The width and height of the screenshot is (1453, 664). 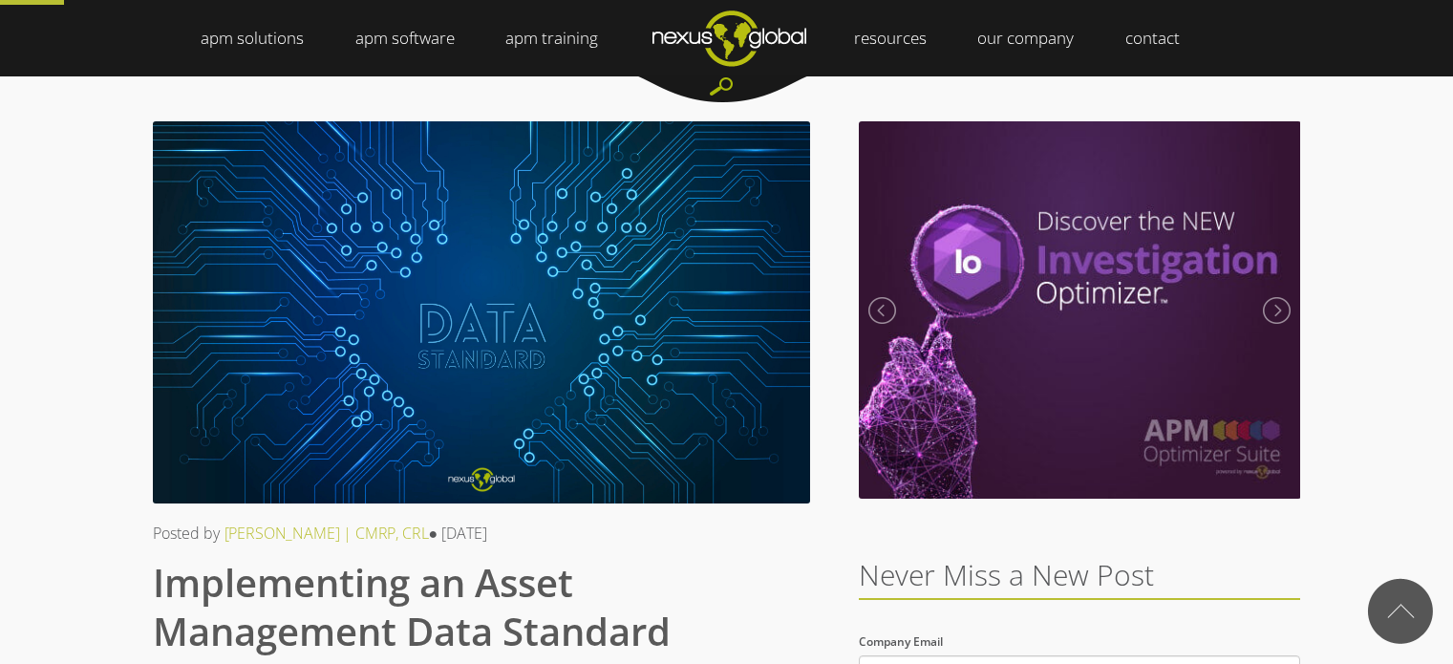 I want to click on span: Never Miss a New Post, so click(x=1006, y=574).